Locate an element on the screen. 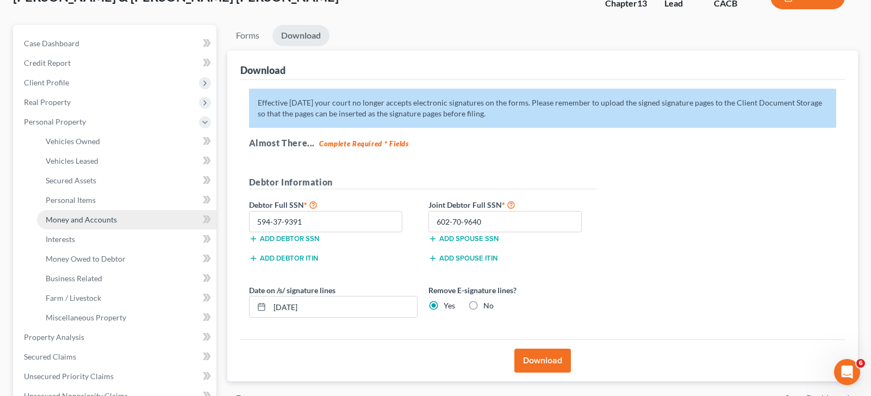 Image resolution: width=871 pixels, height=396 pixels. label: Joint Debtor Full SSN is located at coordinates (513, 204).